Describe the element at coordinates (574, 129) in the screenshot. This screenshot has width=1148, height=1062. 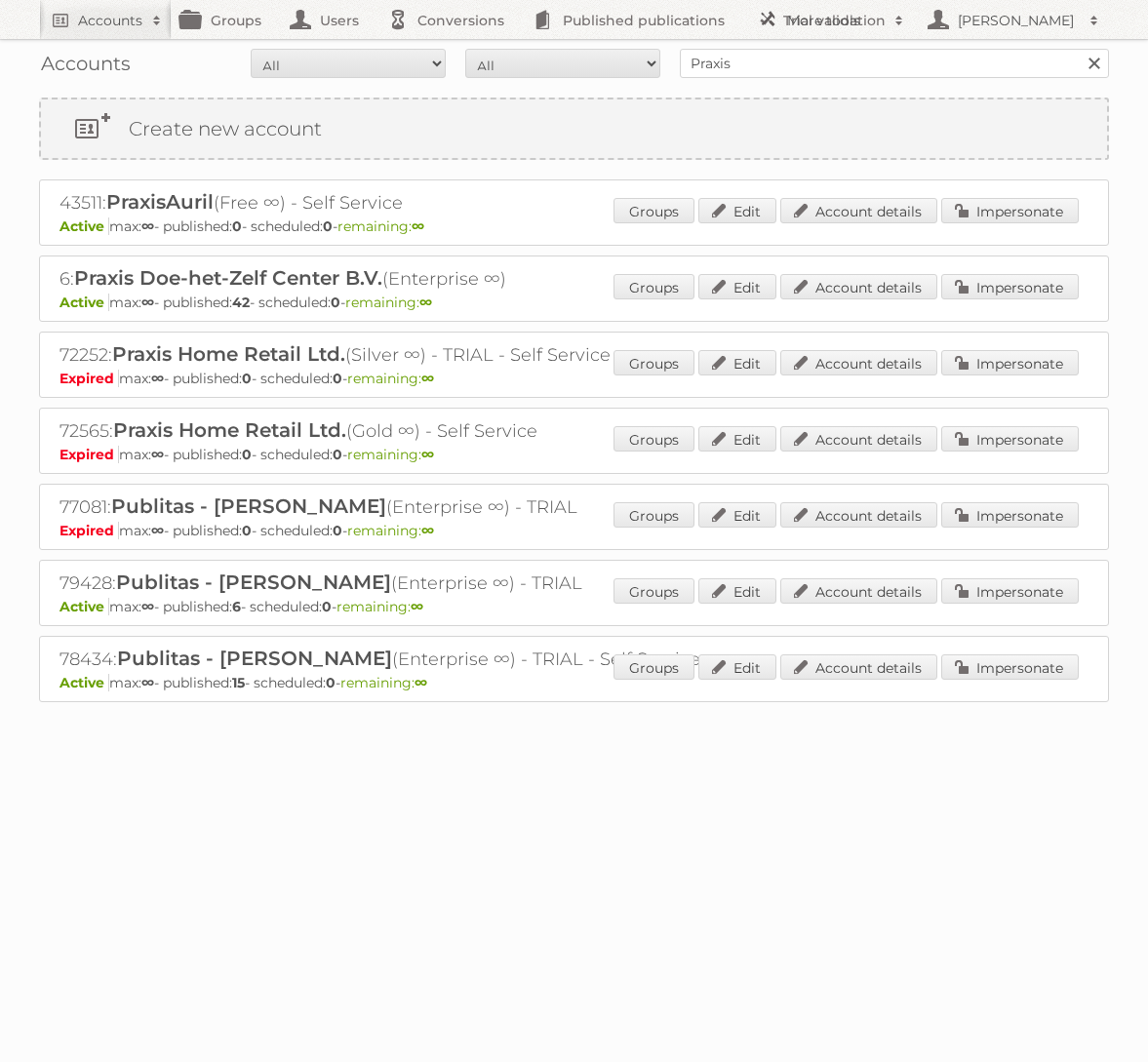
I see `a: Create new account` at that location.